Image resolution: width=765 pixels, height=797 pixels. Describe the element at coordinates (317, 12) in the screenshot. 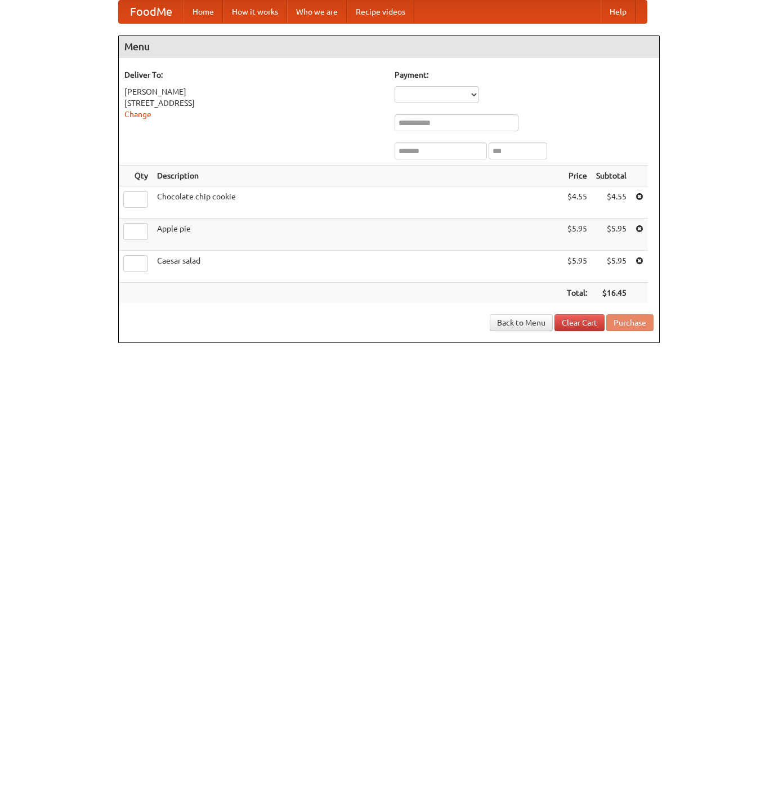

I see `a: Who we are` at that location.